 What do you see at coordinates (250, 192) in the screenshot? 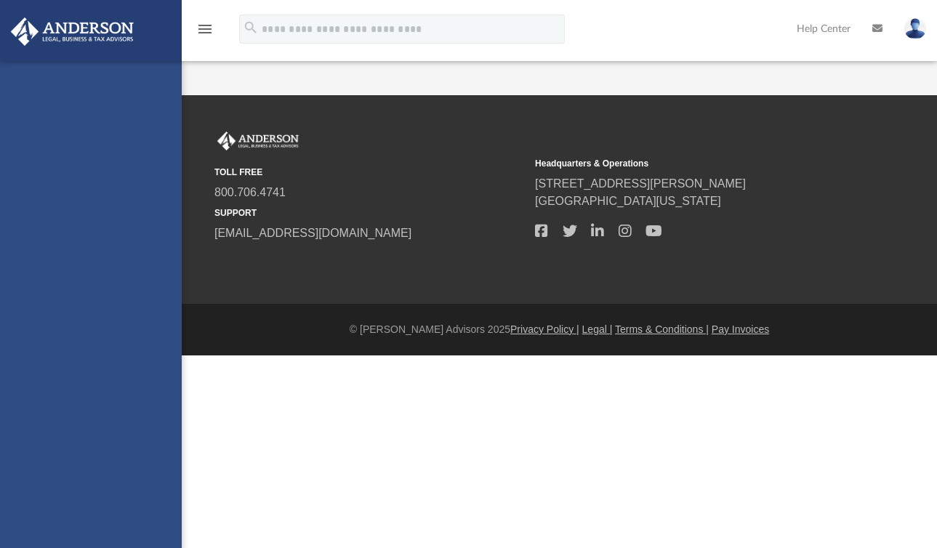
I see `a: 800.706.4741` at bounding box center [250, 192].